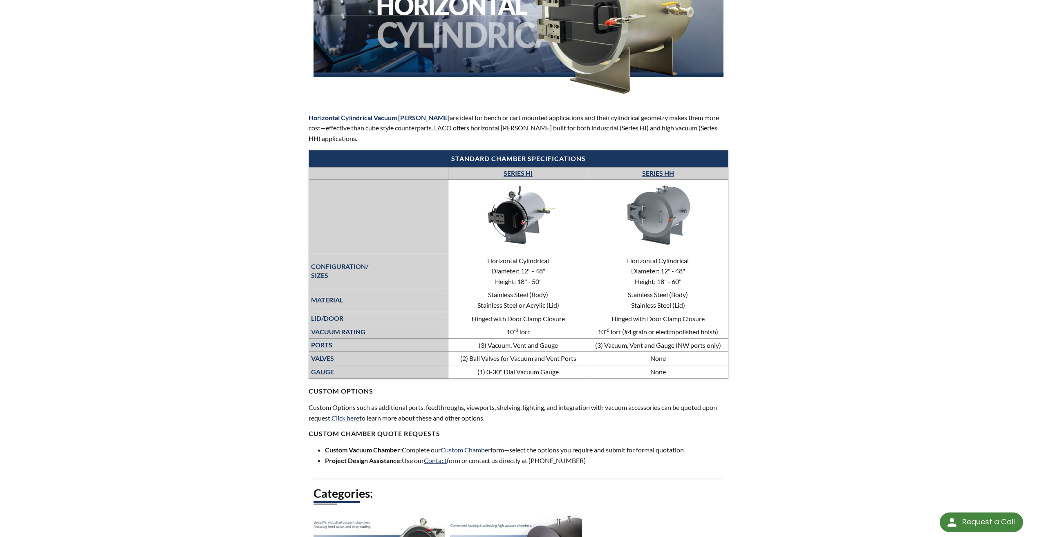  What do you see at coordinates (518, 345) in the screenshot?
I see `td: (3) Vacuum, Vent and Gauge` at bounding box center [518, 345].